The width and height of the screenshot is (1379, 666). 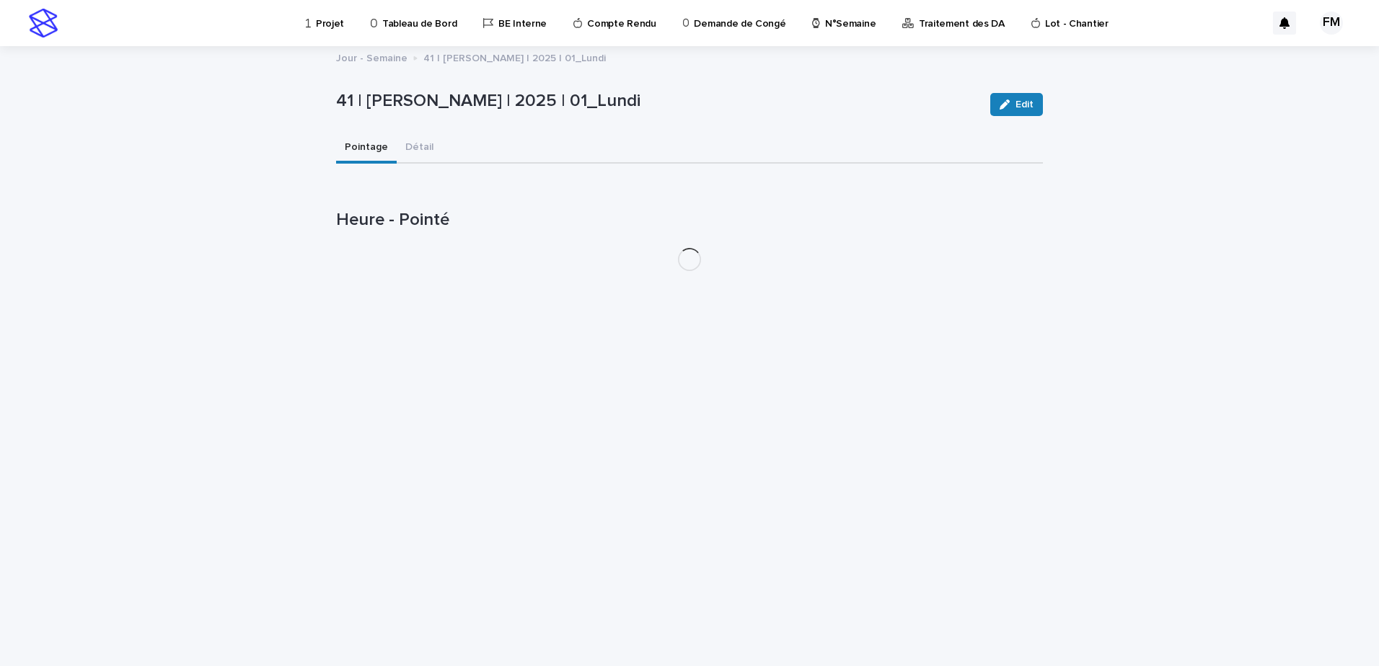 What do you see at coordinates (419, 149) in the screenshot?
I see `button: Détail` at bounding box center [419, 149].